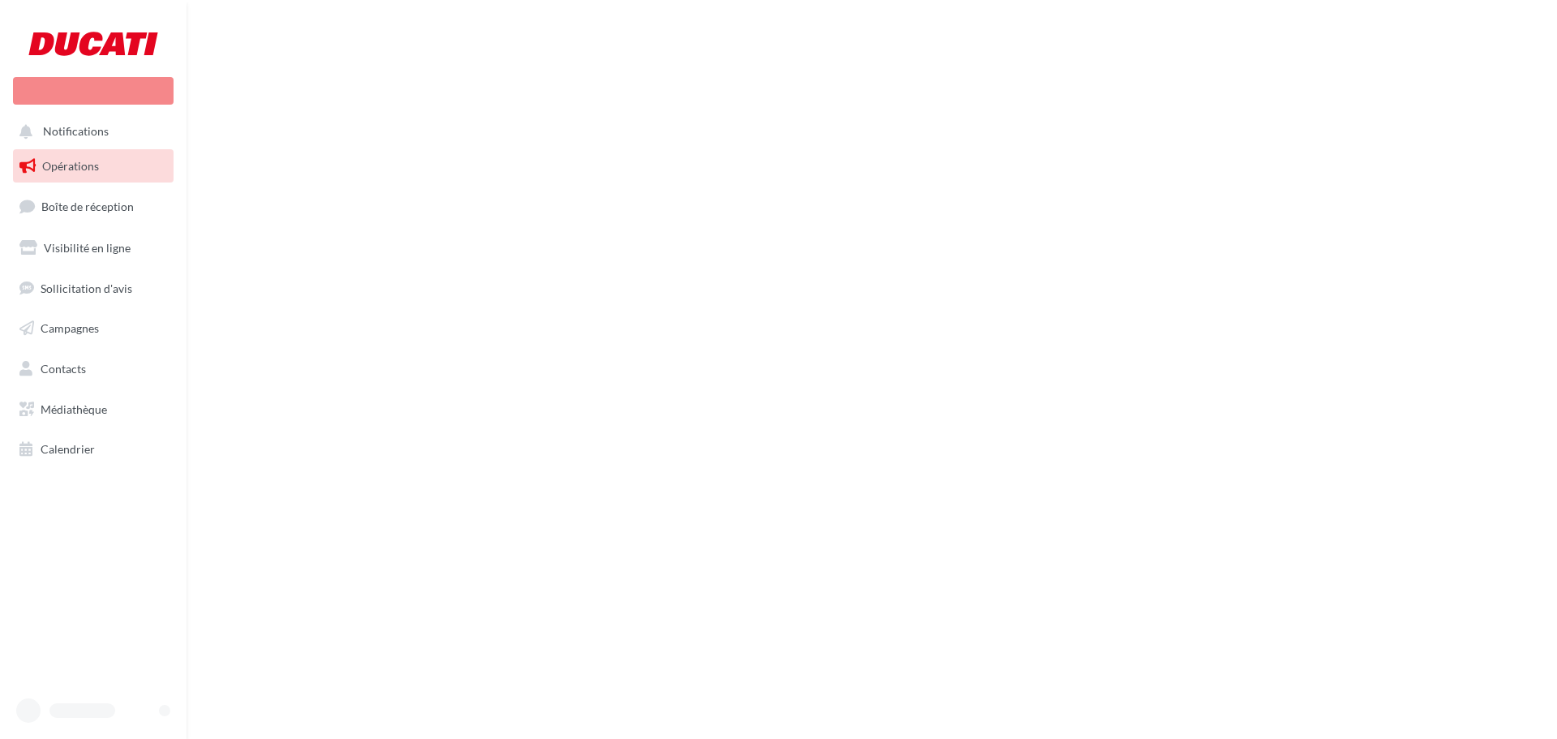 This screenshot has width=1557, height=739. I want to click on span: Sollicitation d'avis, so click(86, 287).